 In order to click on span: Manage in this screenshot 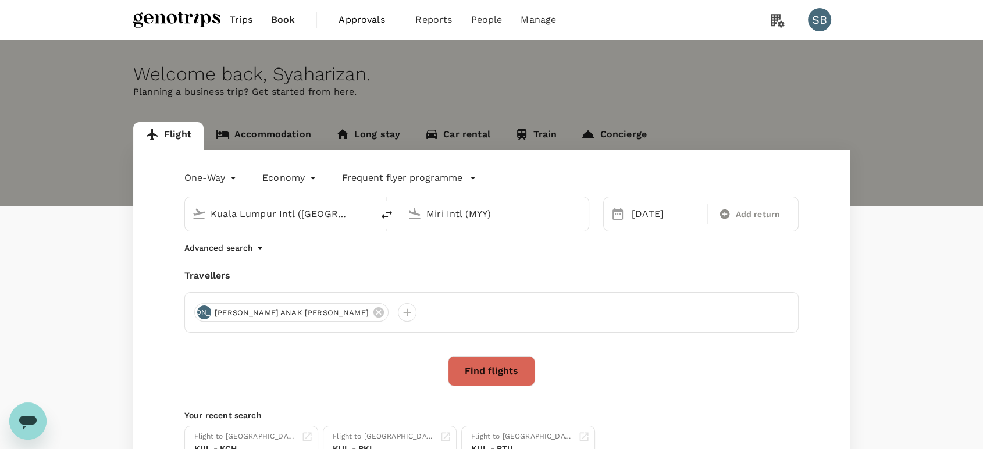, I will do `click(538, 20)`.